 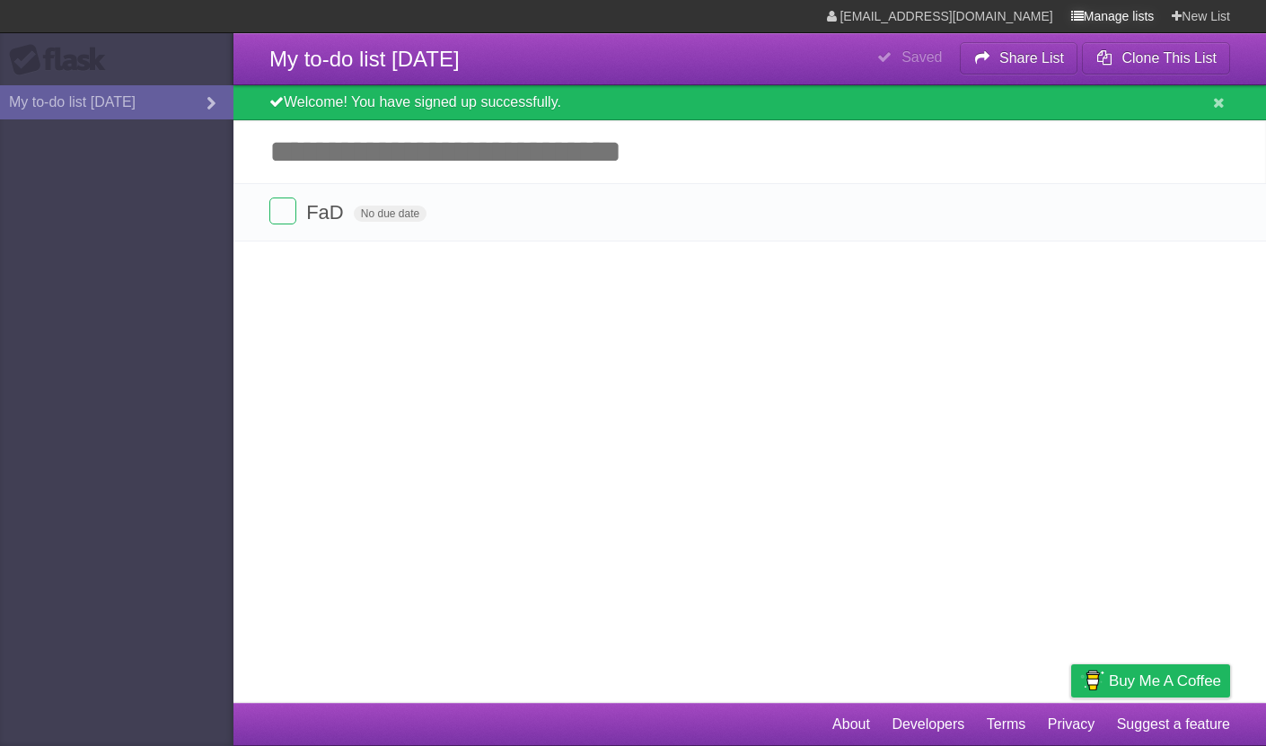 What do you see at coordinates (1091, 680) in the screenshot?
I see `img: Buy me a coffee` at bounding box center [1091, 680].